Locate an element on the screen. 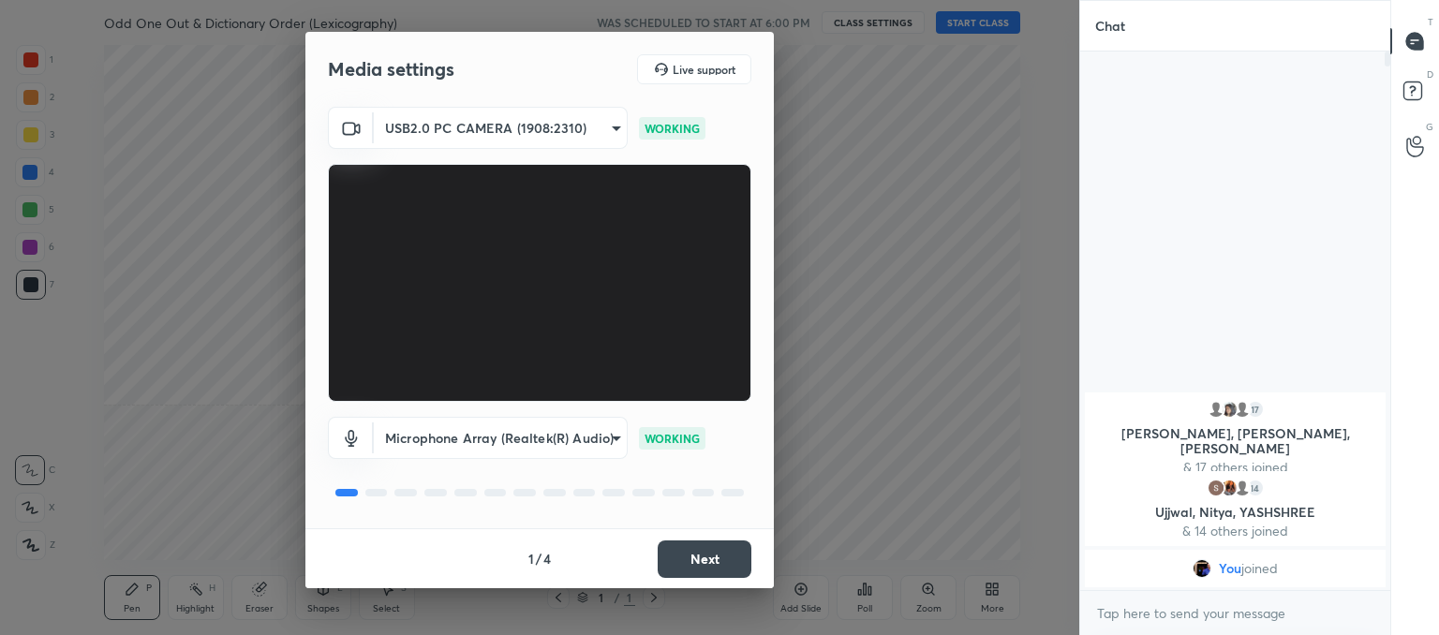 Image resolution: width=1439 pixels, height=635 pixels. h5: Live support is located at coordinates (703, 69).